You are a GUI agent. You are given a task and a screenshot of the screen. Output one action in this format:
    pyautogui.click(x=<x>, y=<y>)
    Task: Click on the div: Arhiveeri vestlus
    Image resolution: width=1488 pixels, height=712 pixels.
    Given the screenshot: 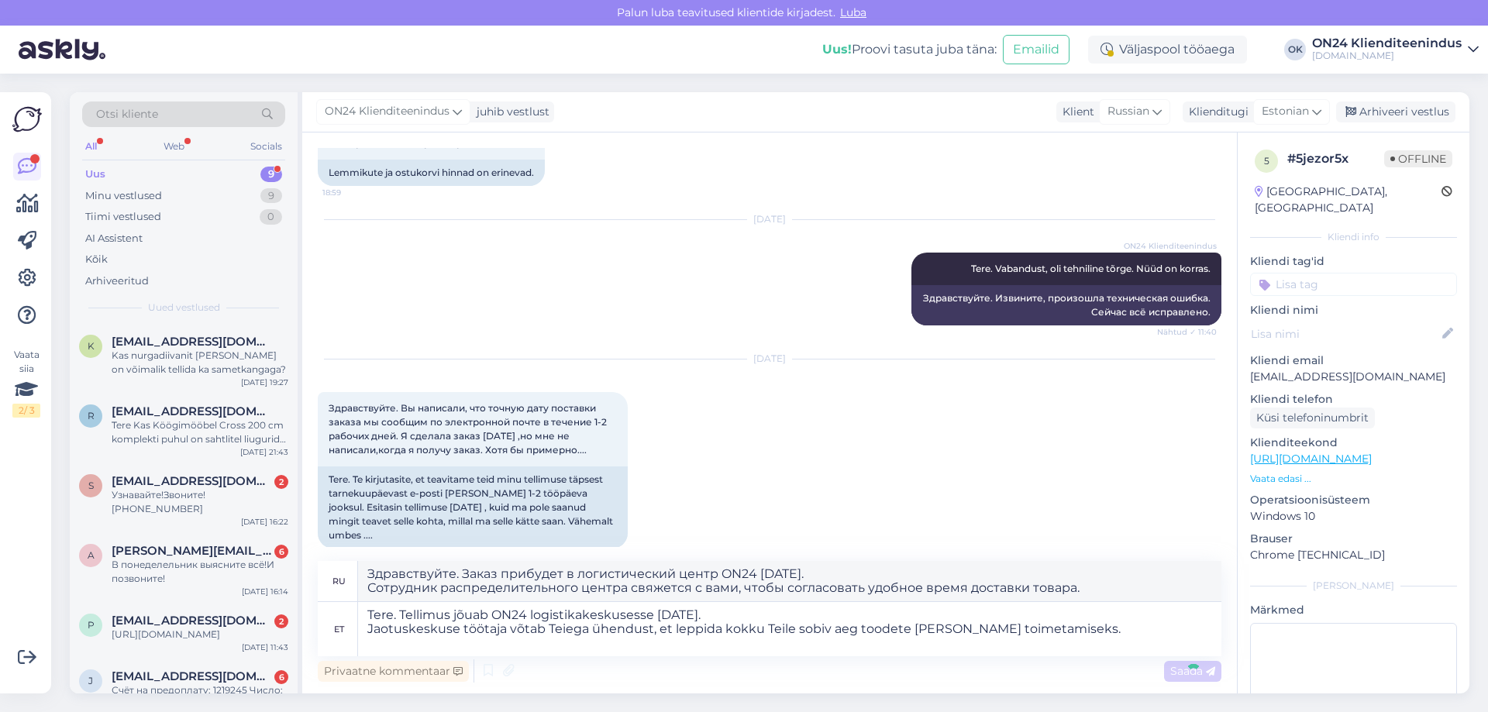 What is the action you would take?
    pyautogui.click(x=1395, y=112)
    